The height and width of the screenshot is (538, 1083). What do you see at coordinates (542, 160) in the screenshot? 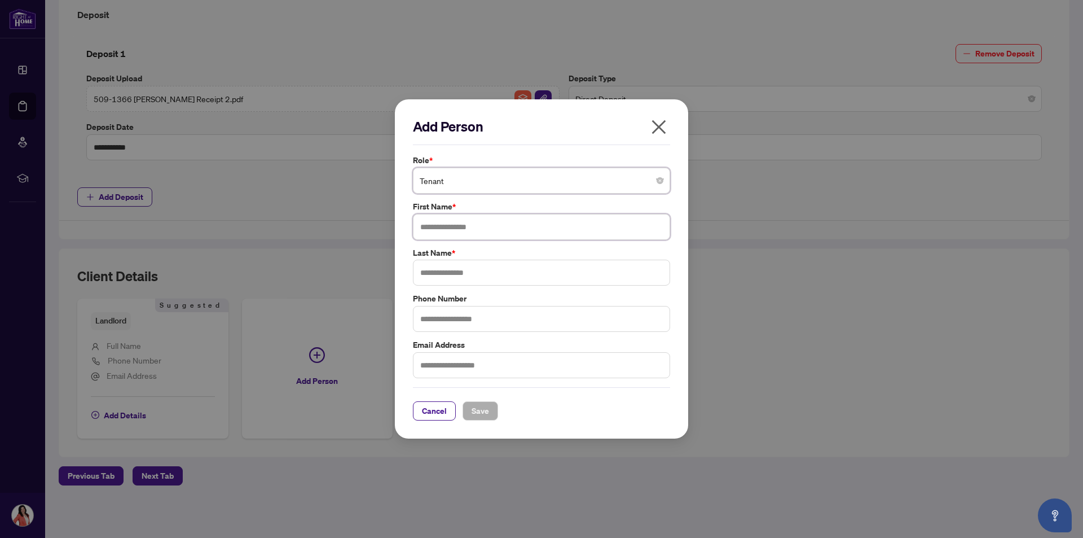
I see `label: Role` at bounding box center [542, 160].